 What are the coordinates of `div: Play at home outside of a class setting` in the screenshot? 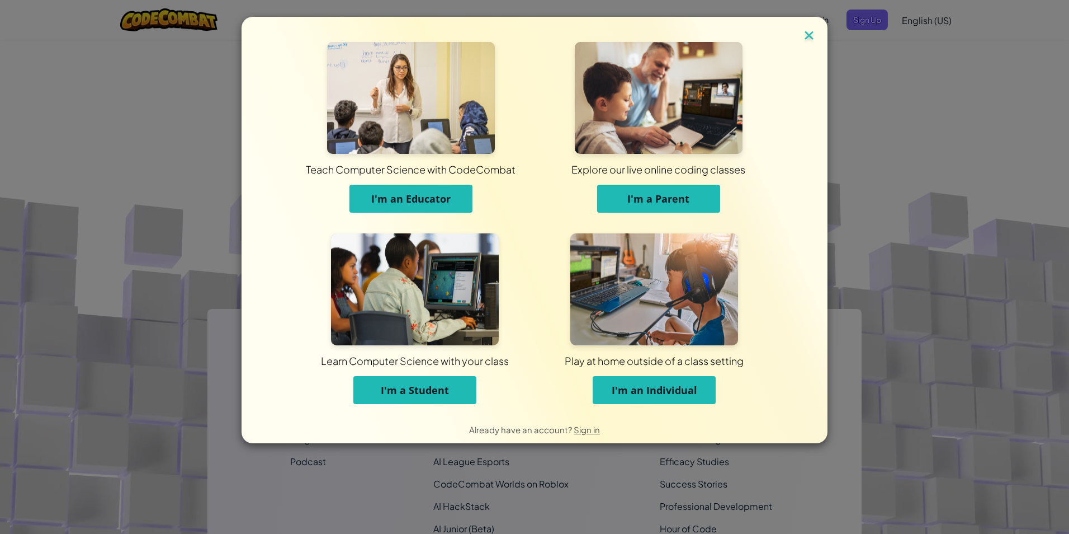 It's located at (654, 360).